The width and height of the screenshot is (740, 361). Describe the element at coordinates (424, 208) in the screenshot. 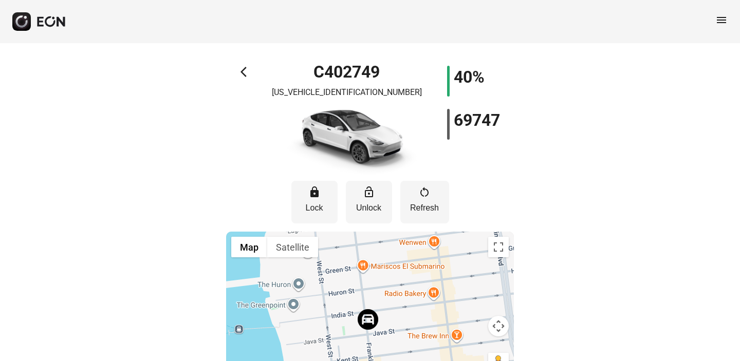

I see `p: Refresh` at that location.